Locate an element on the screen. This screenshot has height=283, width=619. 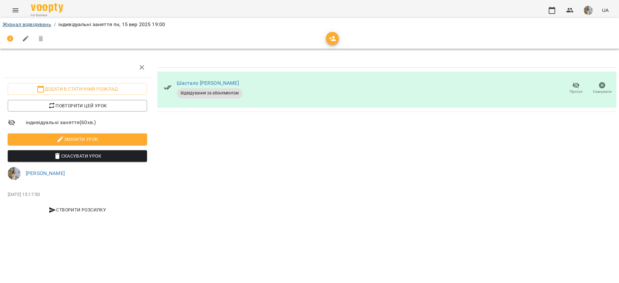
img: Voopty Logo is located at coordinates (47, 8).